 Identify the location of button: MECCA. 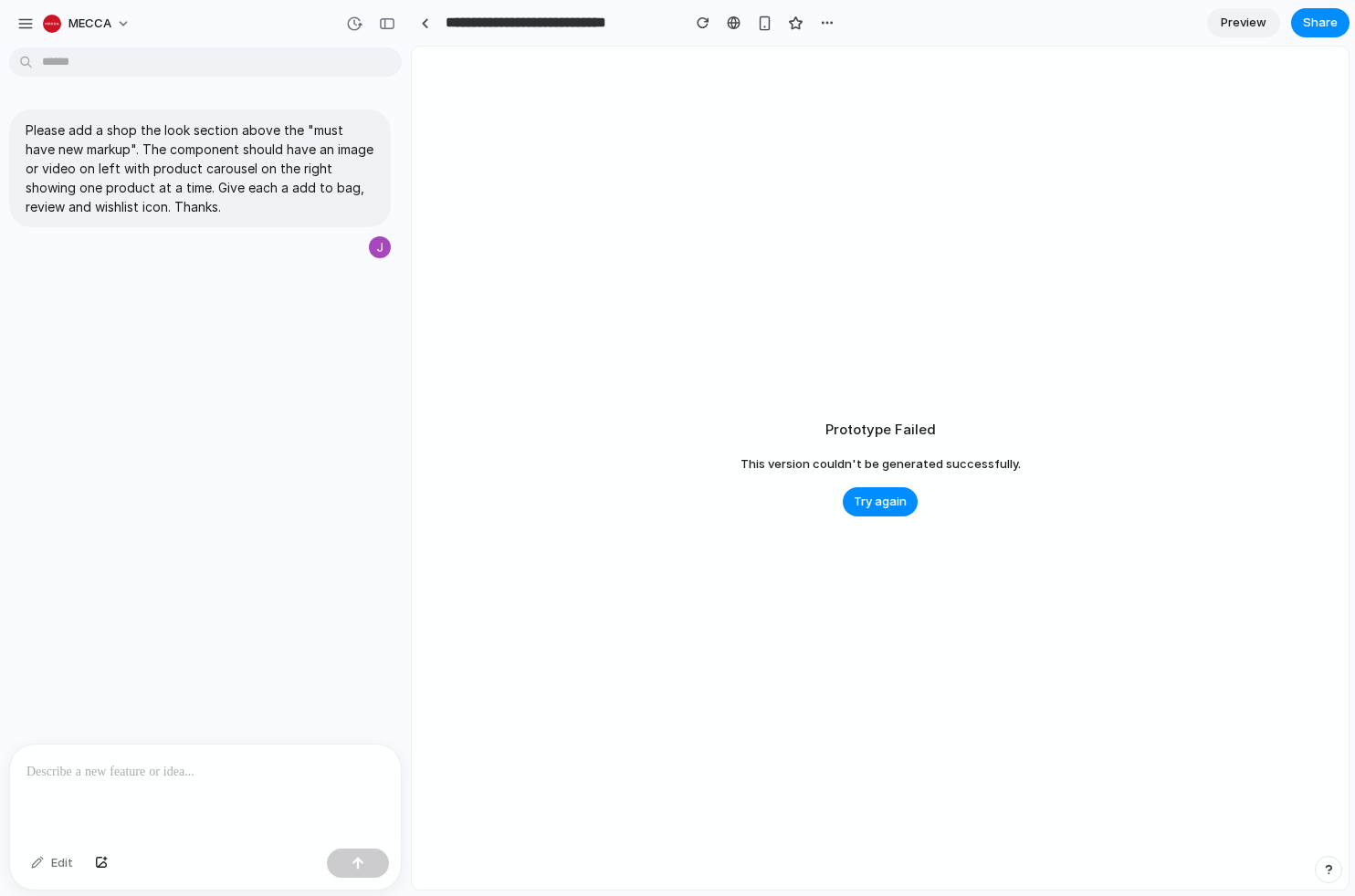
(88, 24).